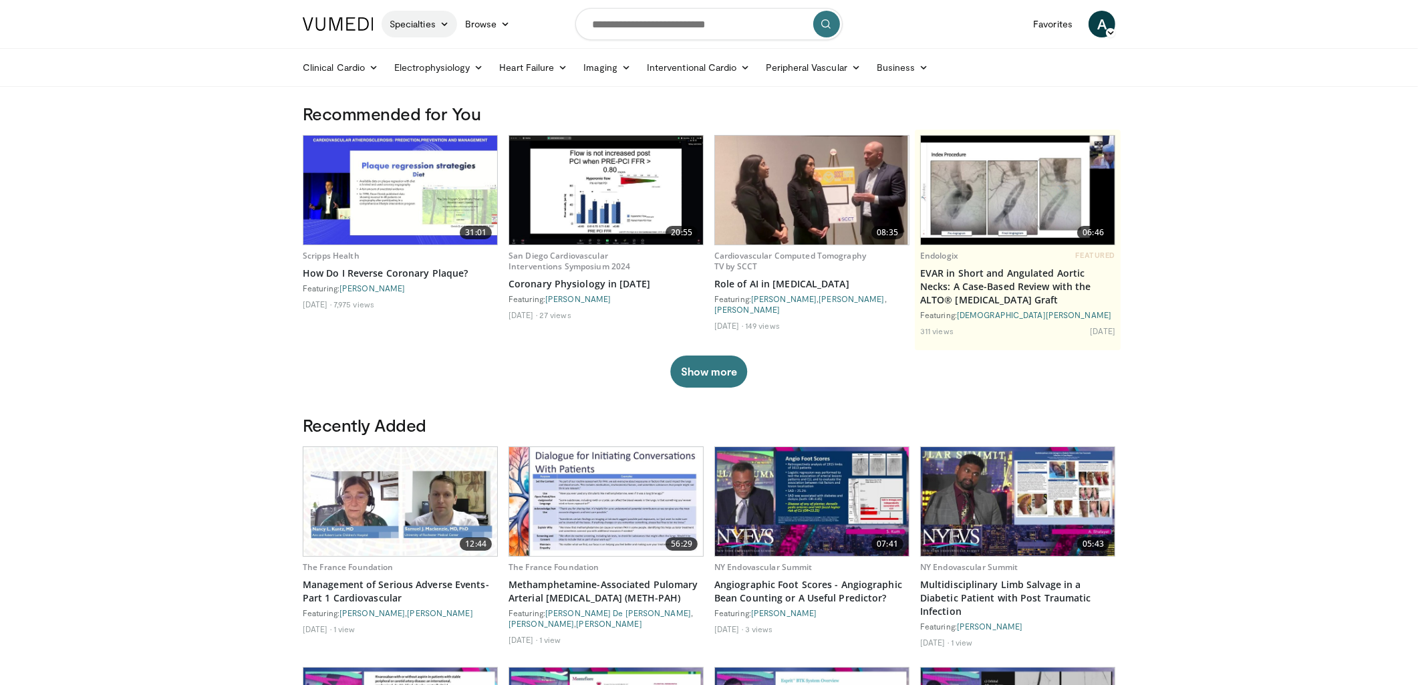 The width and height of the screenshot is (1418, 685). What do you see at coordinates (1017, 501) in the screenshot?
I see `img: af8f4250-e667-420e-85bb-a99ec71647f9.620x360_q85_upscale.jpg` at bounding box center [1017, 501].